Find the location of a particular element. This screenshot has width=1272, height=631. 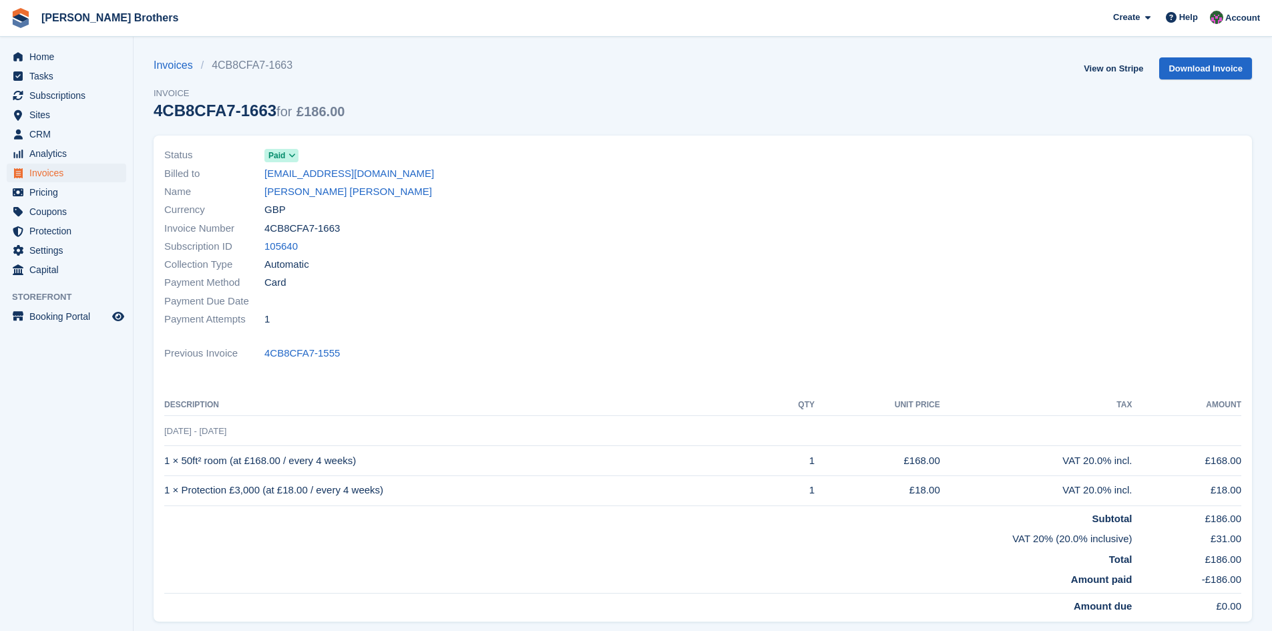

td: 1 × 50ft² room (at £168.00 / every 4 weeks) is located at coordinates (467, 461).